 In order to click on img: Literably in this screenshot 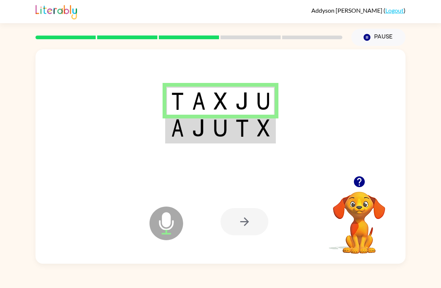, I will do `click(56, 11)`.